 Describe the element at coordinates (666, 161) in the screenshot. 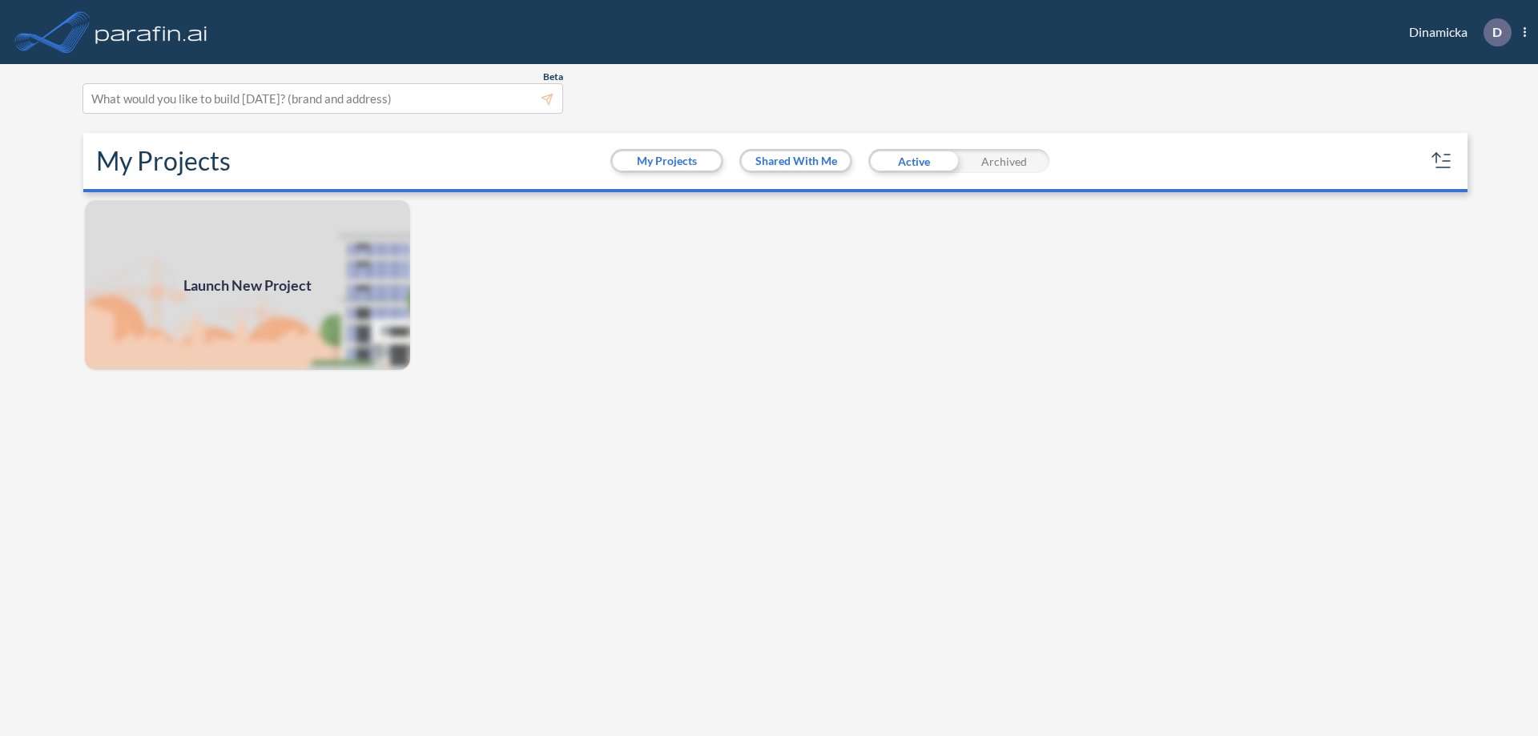

I see `button: My Projects` at that location.